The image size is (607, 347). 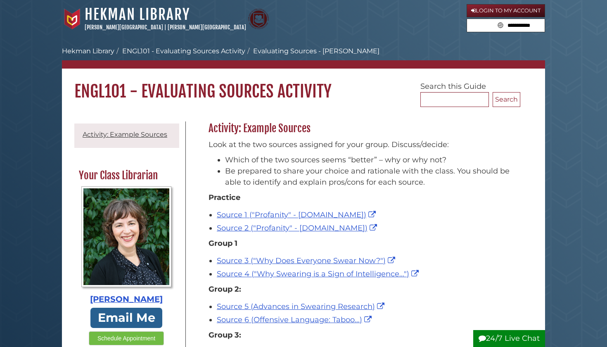 What do you see at coordinates (126, 175) in the screenshot?
I see `h2: Your Class Librarian` at bounding box center [126, 175].